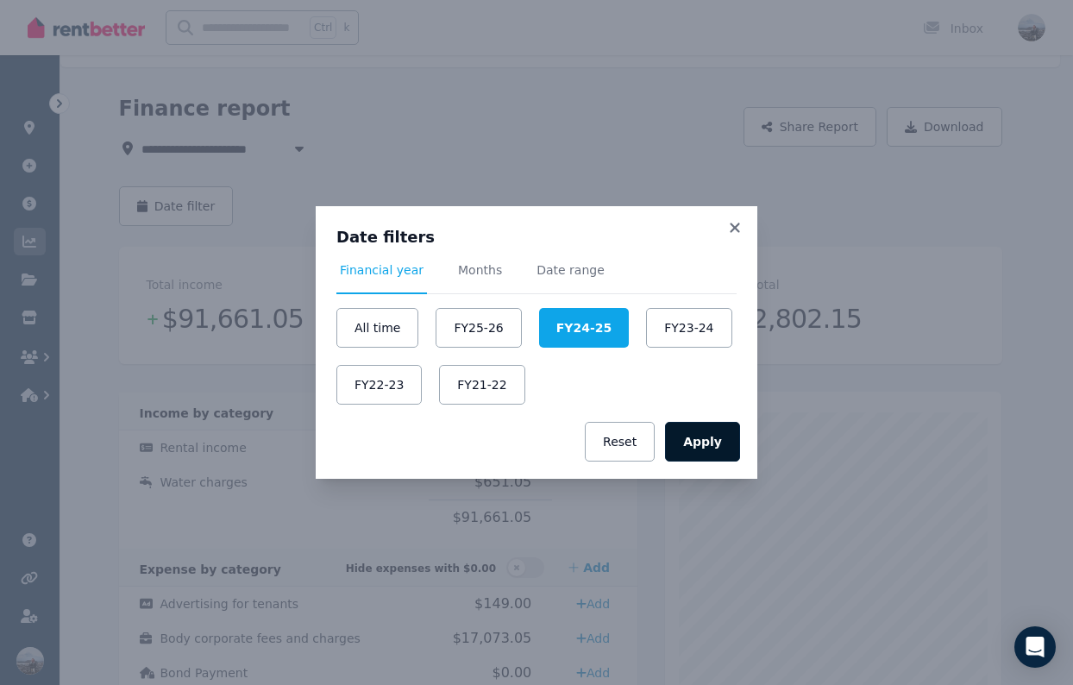 The image size is (1073, 685). I want to click on button: FY23-24, so click(688, 328).